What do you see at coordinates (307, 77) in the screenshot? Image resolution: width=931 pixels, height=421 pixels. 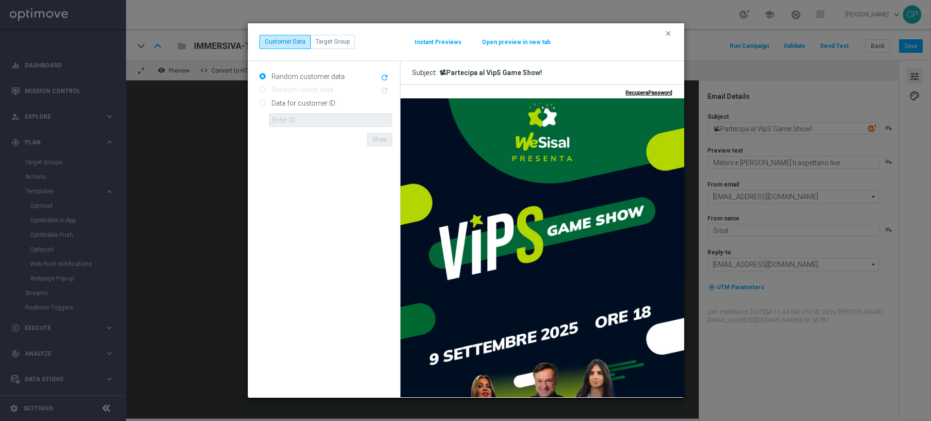 I see `label: Random customer data` at bounding box center [307, 77].